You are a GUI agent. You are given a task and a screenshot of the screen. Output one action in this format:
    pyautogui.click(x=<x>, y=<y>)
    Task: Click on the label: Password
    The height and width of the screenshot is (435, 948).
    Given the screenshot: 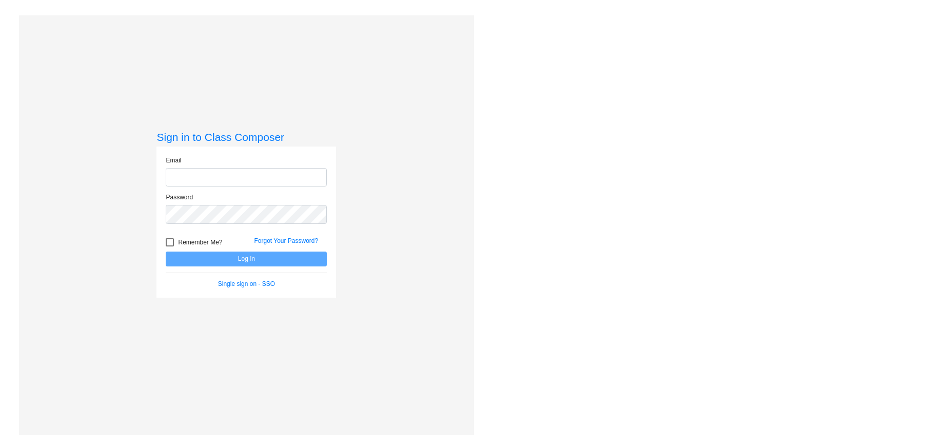 What is the action you would take?
    pyautogui.click(x=179, y=197)
    